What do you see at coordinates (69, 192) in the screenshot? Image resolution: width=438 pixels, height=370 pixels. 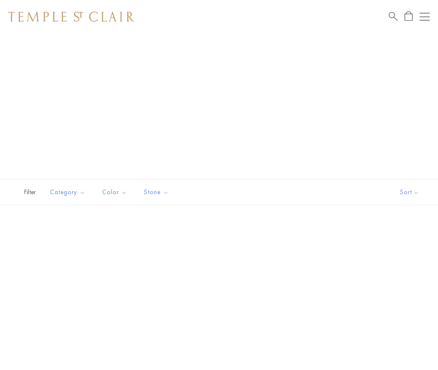 I see `span: Category` at bounding box center [69, 192].